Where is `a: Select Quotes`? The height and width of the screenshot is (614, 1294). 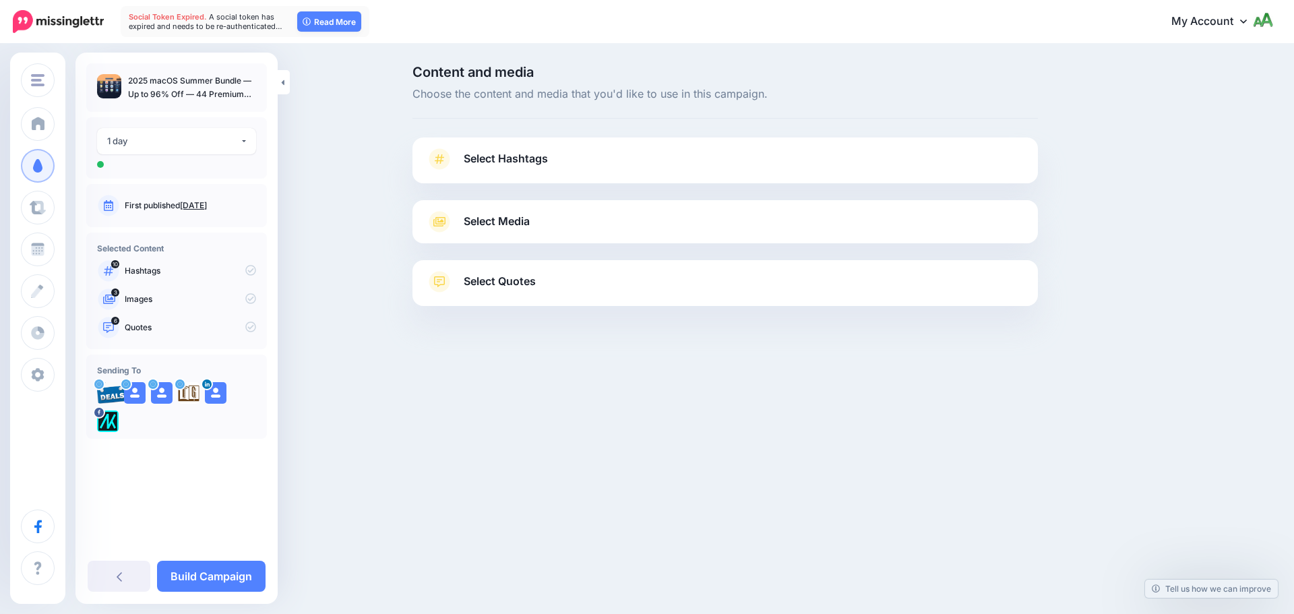 a: Select Quotes is located at coordinates (725, 289).